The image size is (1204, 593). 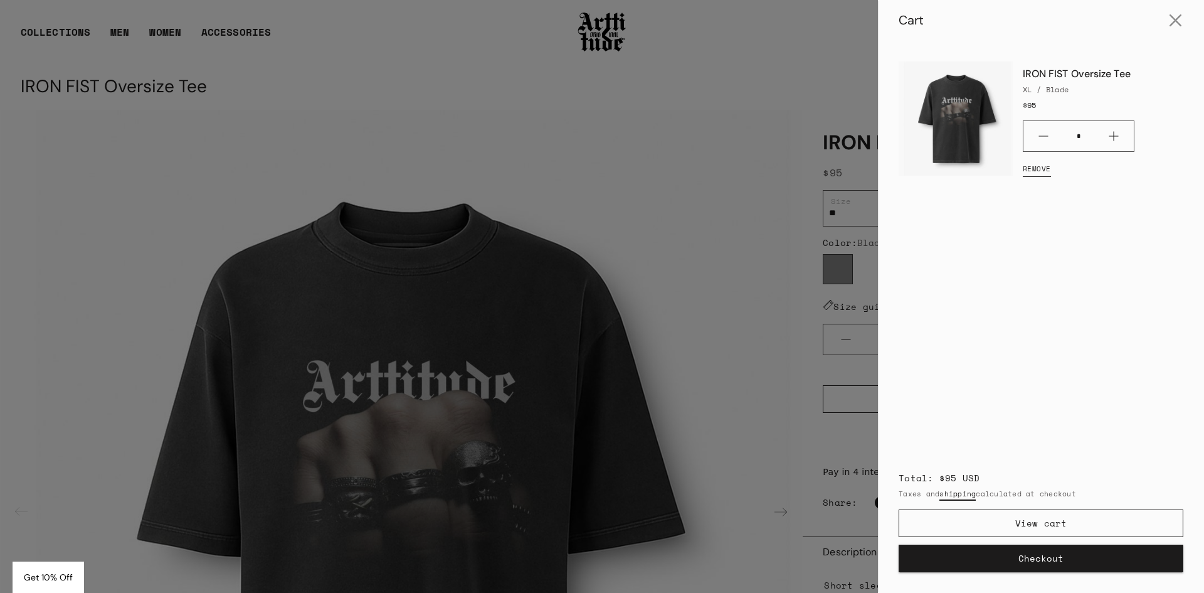 I want to click on button: Checkout, so click(x=1041, y=558).